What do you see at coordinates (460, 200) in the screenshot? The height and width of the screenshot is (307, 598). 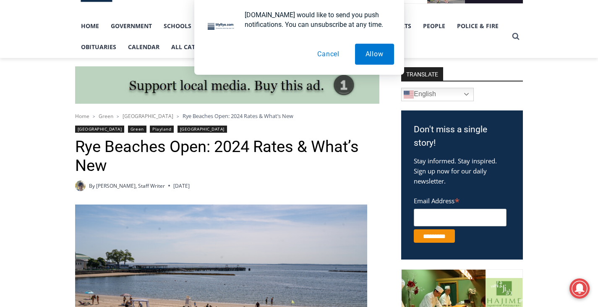 I see `label: Email Address` at bounding box center [460, 200].